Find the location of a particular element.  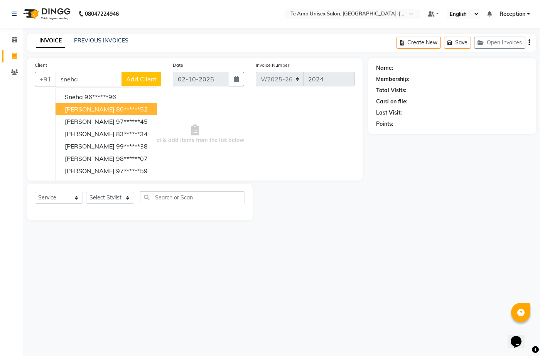

label: Client is located at coordinates (41, 65).